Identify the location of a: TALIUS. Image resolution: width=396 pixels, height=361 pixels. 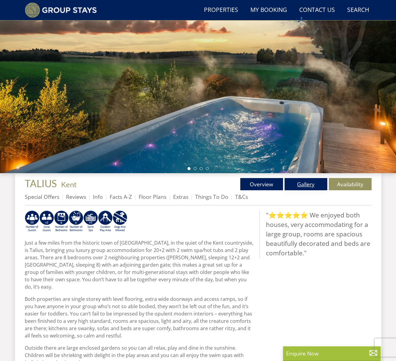
(42, 183).